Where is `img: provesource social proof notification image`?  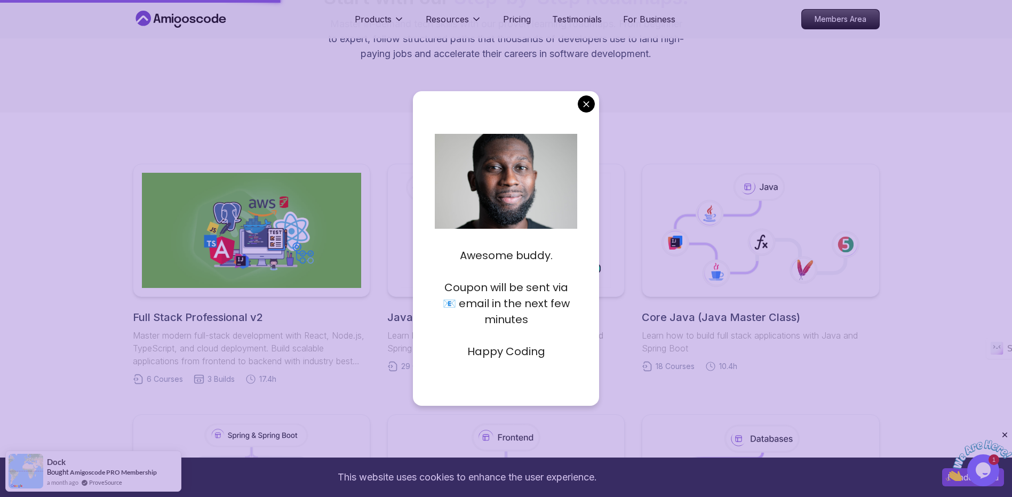 img: provesource social proof notification image is located at coordinates (26, 471).